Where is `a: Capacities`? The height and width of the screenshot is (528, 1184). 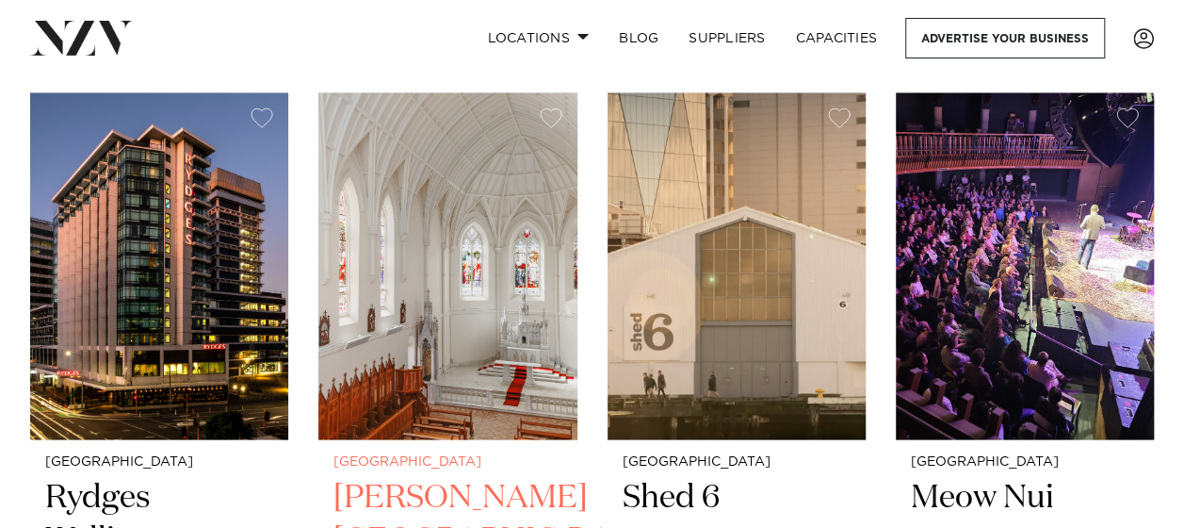
a: Capacities is located at coordinates (837, 38).